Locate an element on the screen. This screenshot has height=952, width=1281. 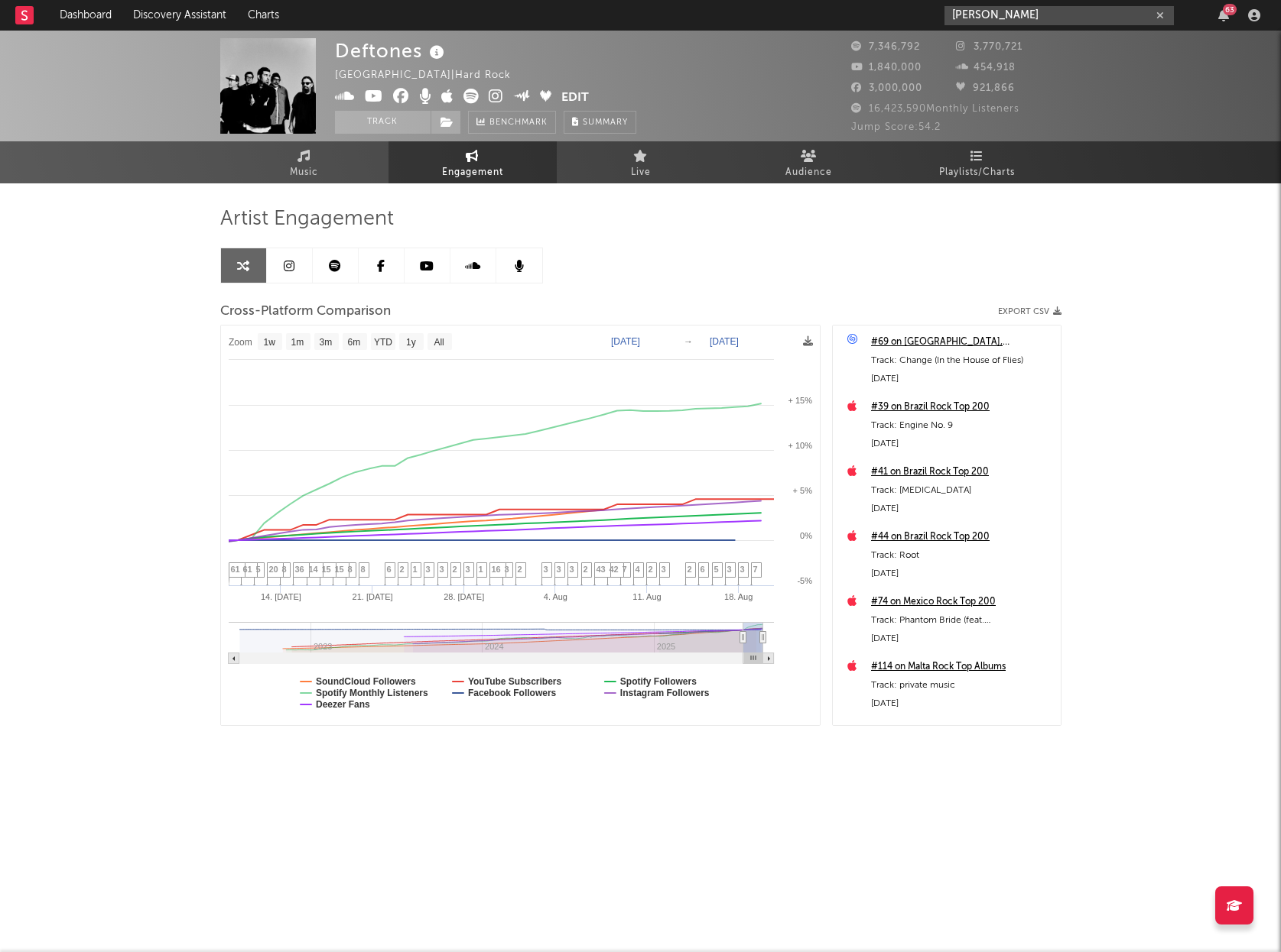
span: 4 is located at coordinates (638, 570).